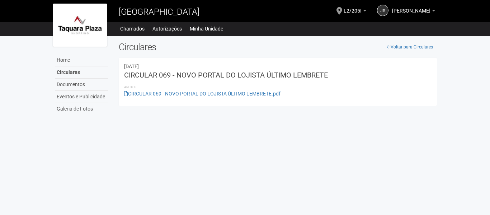 The width and height of the screenshot is (490, 215). I want to click on a: CIRCULAR 069 - NOVO PORTAL DO LOJISTA ÚLTIMO LEMBRETE.pdf, so click(202, 94).